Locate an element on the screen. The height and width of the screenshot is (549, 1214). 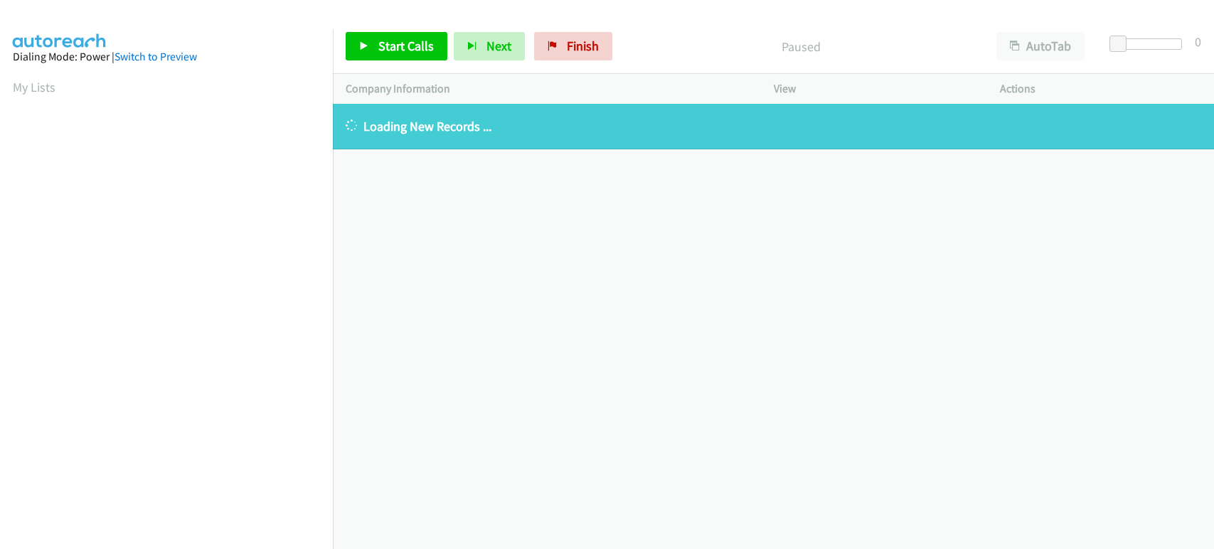
div: Delay between calls (in seconds) is located at coordinates (1150, 44).